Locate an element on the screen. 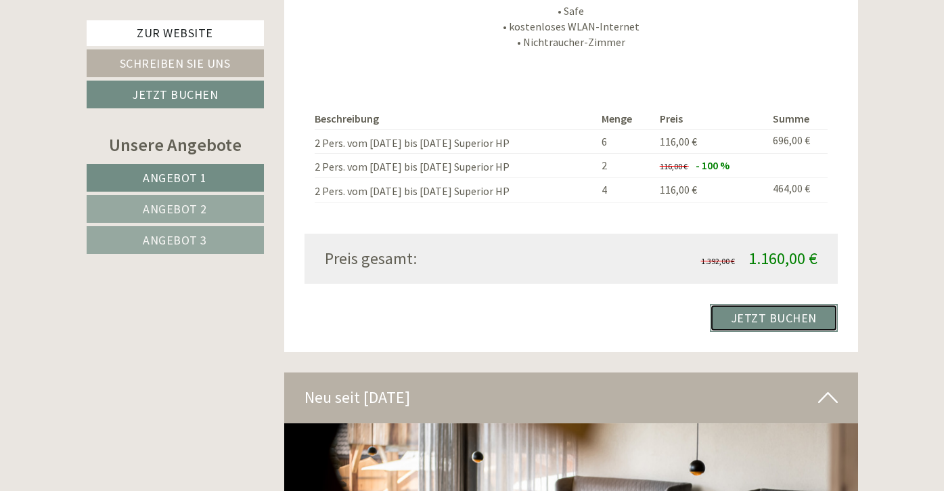 Image resolution: width=944 pixels, height=491 pixels. div: Unsere Angebote is located at coordinates (175, 144).